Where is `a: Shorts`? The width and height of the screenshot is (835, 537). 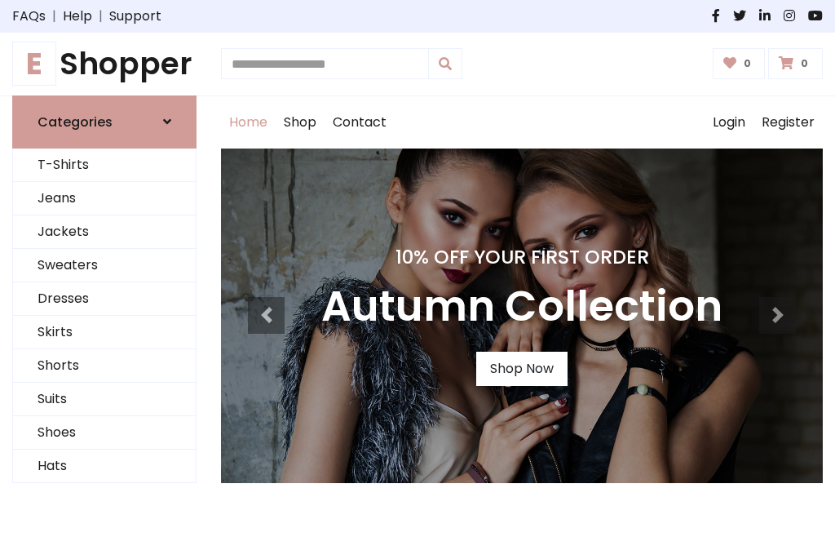
a: Shorts is located at coordinates (104, 365).